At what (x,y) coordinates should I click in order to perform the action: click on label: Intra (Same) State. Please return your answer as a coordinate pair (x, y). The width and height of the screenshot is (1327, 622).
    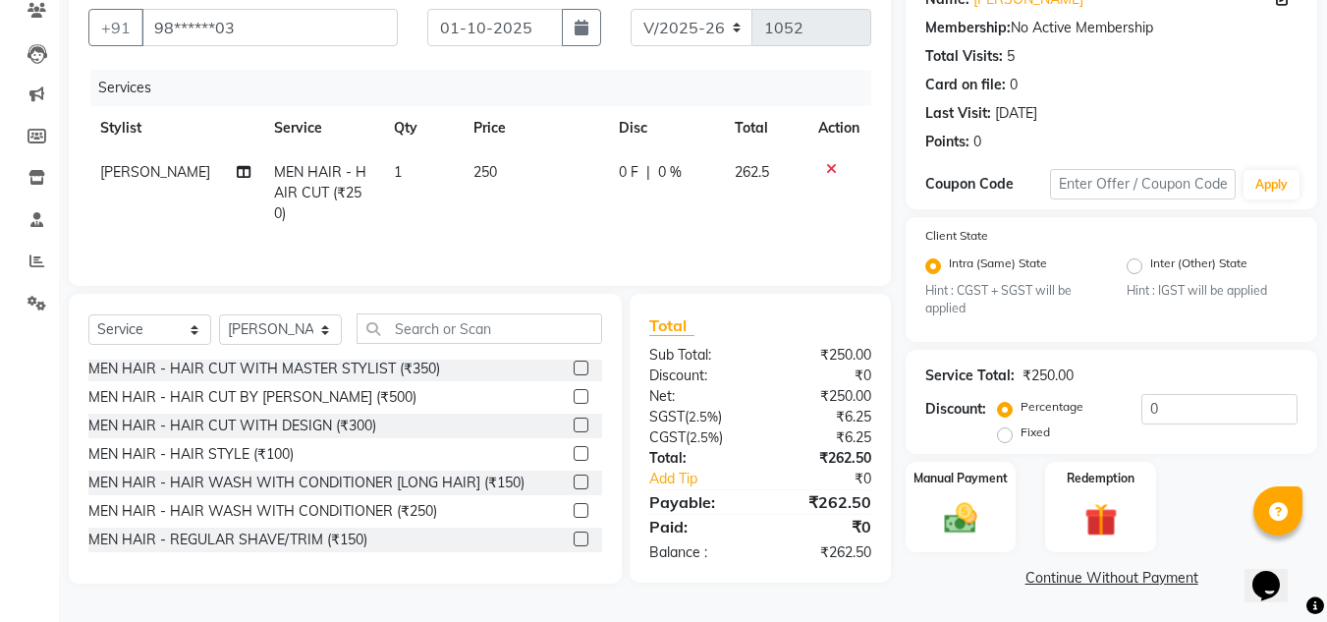
    Looking at the image, I should click on (998, 266).